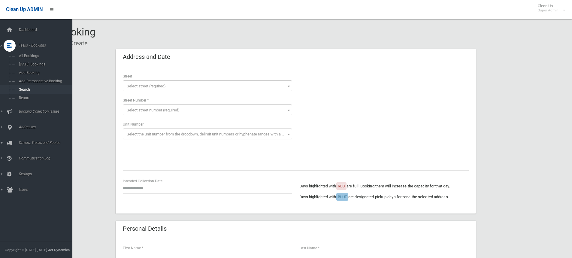 This screenshot has height=258, width=572. What do you see at coordinates (44, 56) in the screenshot?
I see `span: All Bookings` at bounding box center [44, 56].